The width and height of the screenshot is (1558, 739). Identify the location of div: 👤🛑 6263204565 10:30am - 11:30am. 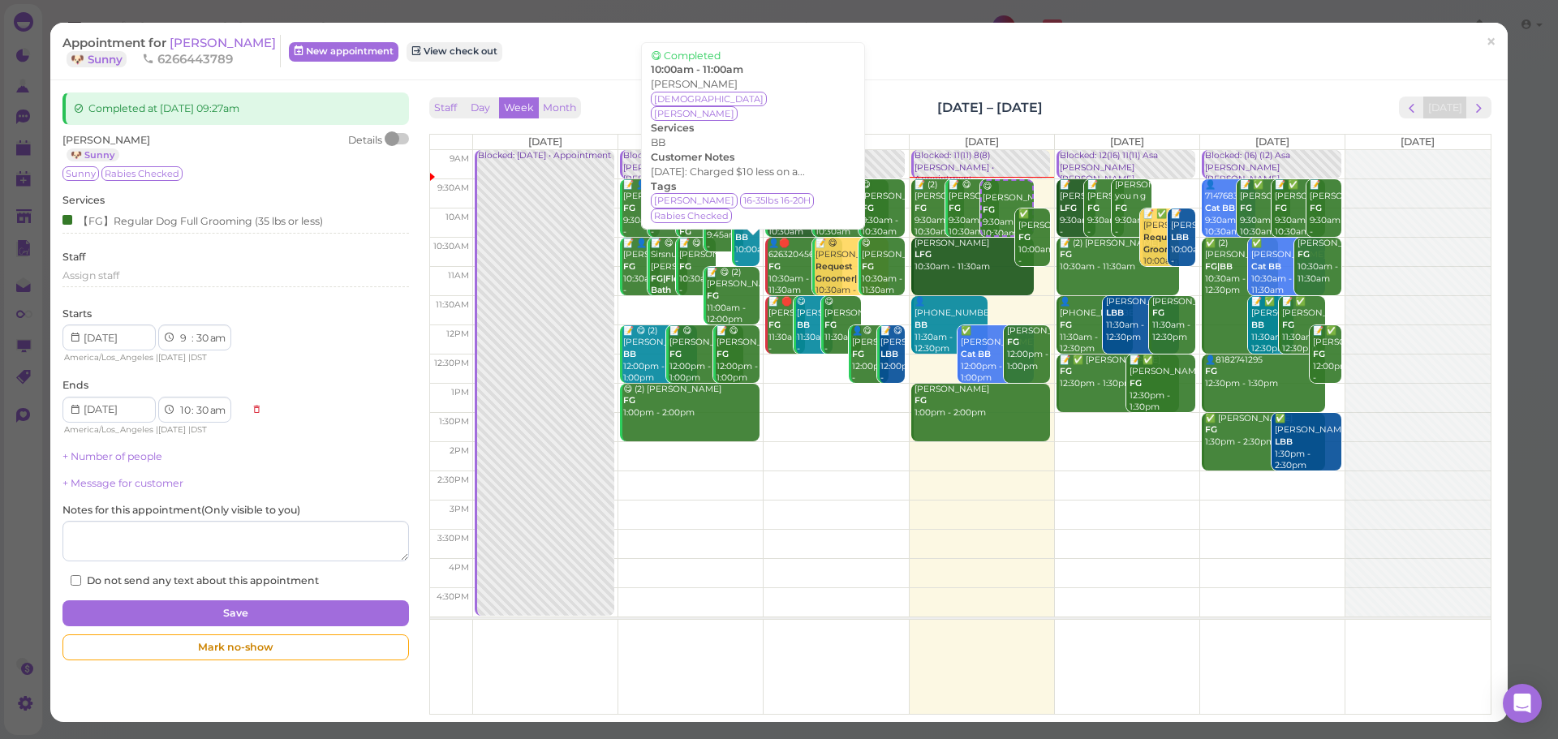
(805, 267).